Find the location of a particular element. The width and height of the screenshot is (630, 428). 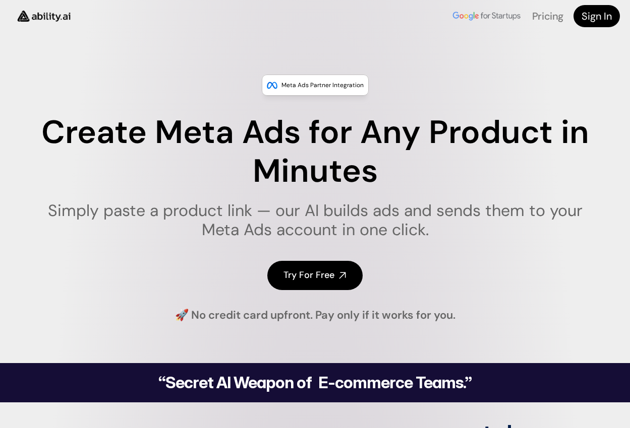

p: Meta Ads Partner Integration is located at coordinates (322, 85).